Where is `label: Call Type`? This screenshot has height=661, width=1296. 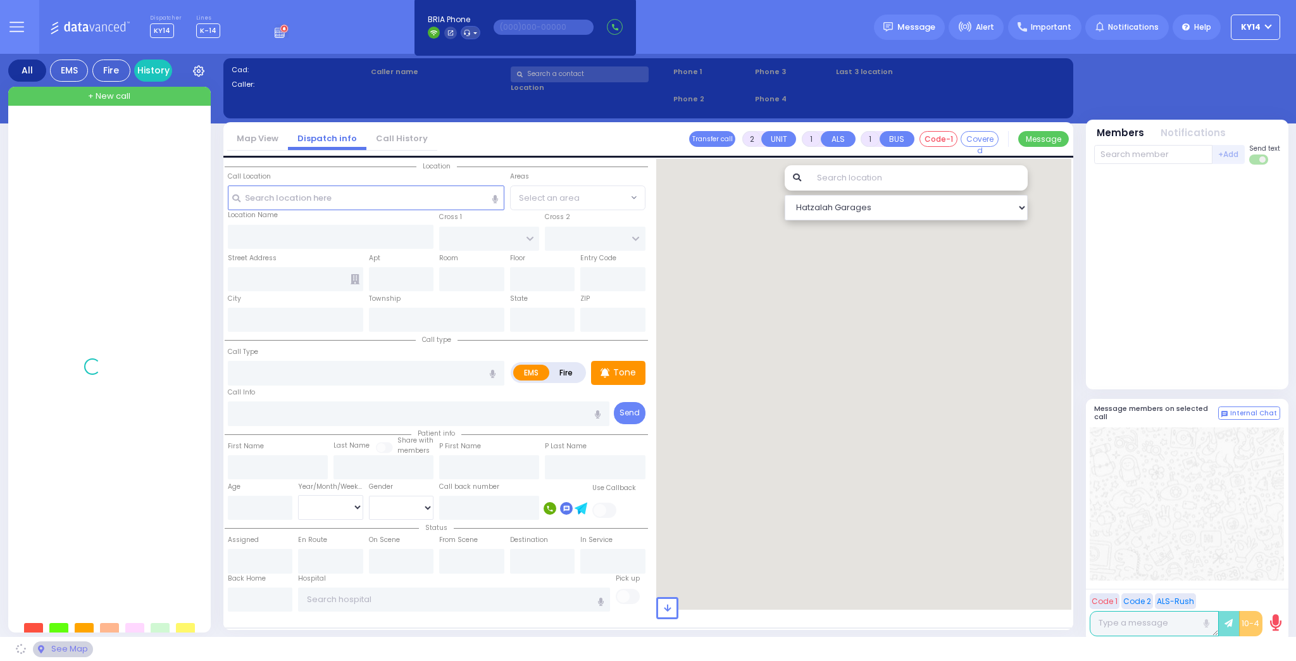 label: Call Type is located at coordinates (243, 352).